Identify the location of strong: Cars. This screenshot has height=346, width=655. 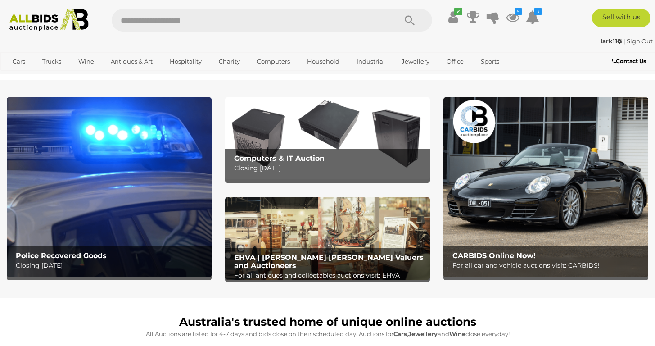
(400, 334).